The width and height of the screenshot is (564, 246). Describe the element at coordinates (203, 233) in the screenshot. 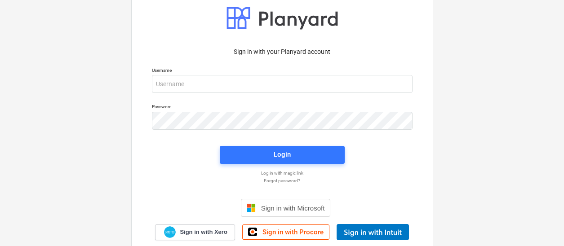

I see `span: Sign in with Xero` at that location.